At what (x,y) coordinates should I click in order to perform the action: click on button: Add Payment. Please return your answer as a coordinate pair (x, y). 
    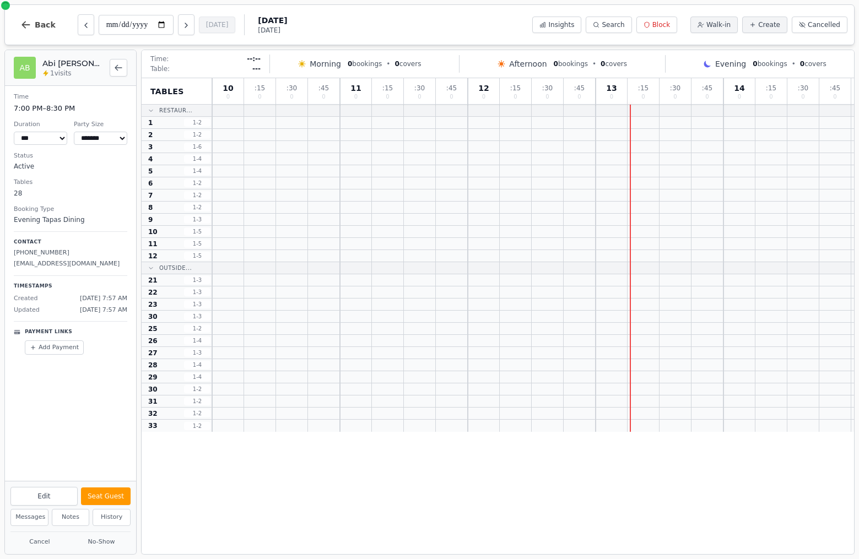
    Looking at the image, I should click on (54, 348).